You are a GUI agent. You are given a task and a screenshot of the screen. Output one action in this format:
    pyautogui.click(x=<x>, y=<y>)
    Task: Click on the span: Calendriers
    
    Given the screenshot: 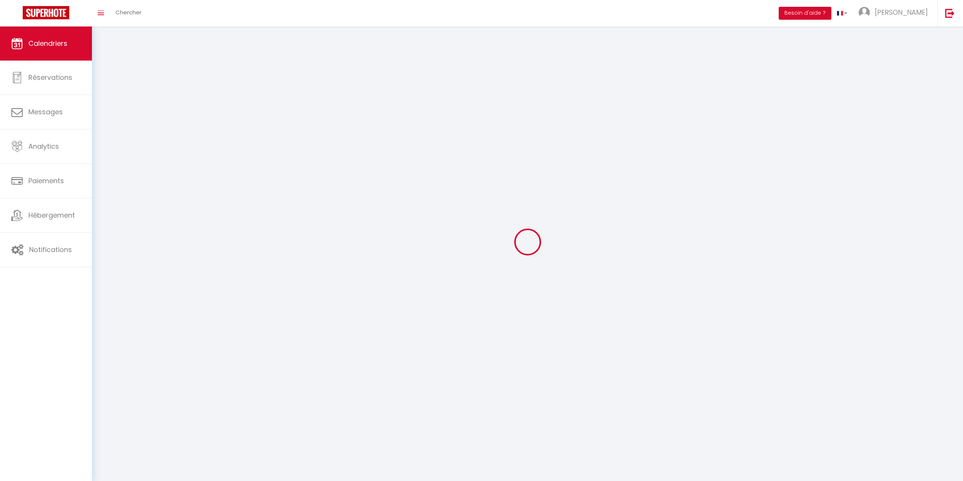 What is the action you would take?
    pyautogui.click(x=48, y=43)
    